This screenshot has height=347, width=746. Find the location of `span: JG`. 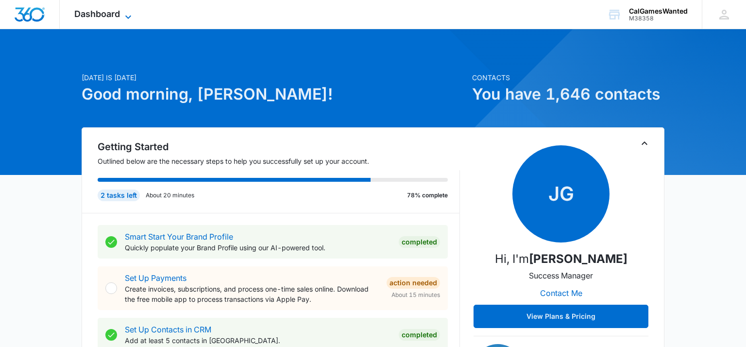

span: JG is located at coordinates (561, 194).